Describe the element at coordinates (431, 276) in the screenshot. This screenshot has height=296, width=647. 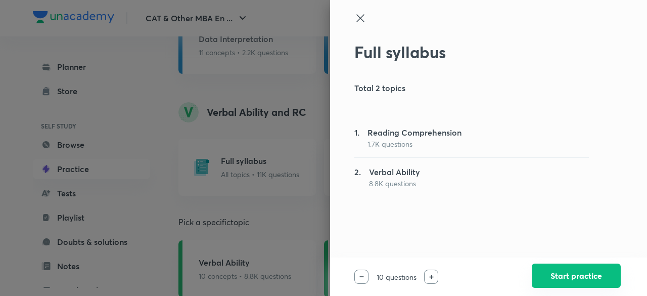
I see `img: increase` at that location.